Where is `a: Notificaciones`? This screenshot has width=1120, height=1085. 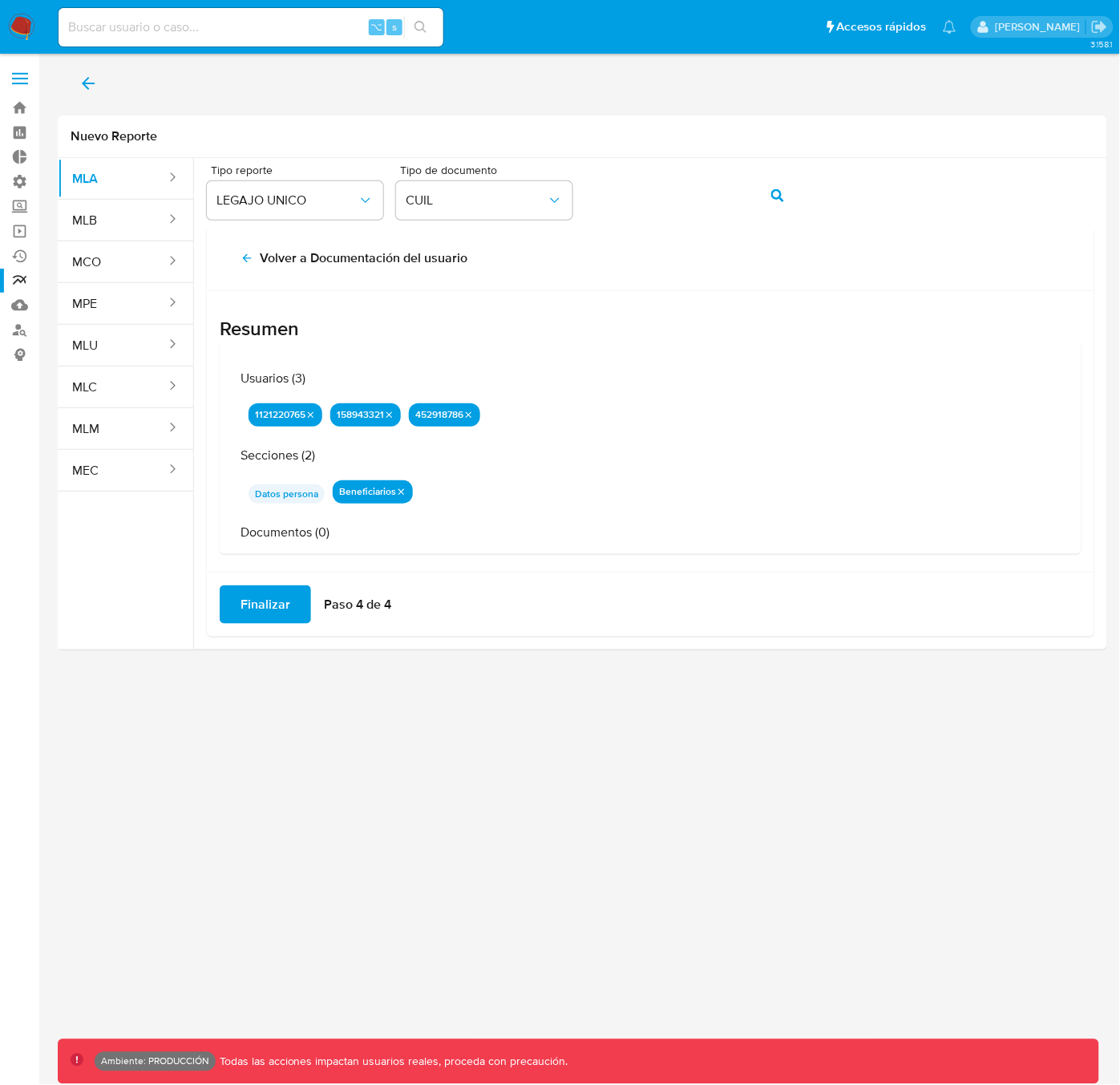 a: Notificaciones is located at coordinates (949, 27).